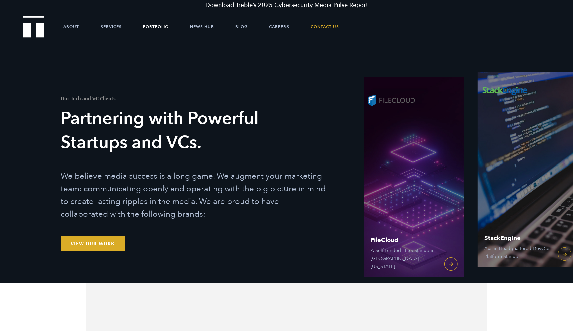 The height and width of the screenshot is (331, 573). Describe the element at coordinates (202, 27) in the screenshot. I see `a: News Hub` at that location.